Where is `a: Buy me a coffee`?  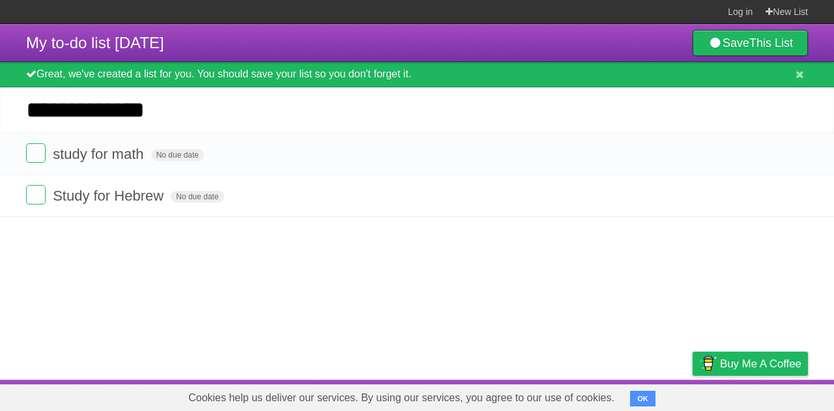 a: Buy me a coffee is located at coordinates (750, 363).